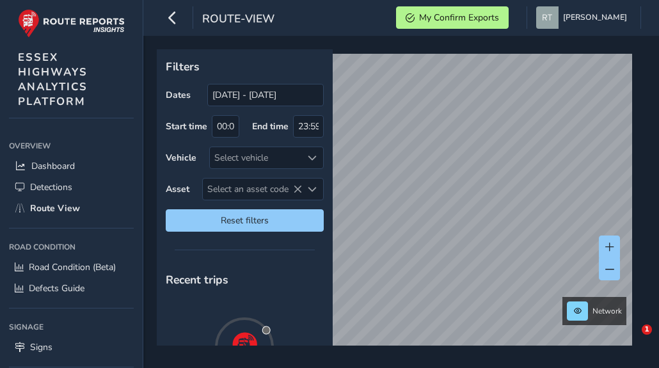  What do you see at coordinates (547, 17) in the screenshot?
I see `img: diamond-layout` at bounding box center [547, 17].